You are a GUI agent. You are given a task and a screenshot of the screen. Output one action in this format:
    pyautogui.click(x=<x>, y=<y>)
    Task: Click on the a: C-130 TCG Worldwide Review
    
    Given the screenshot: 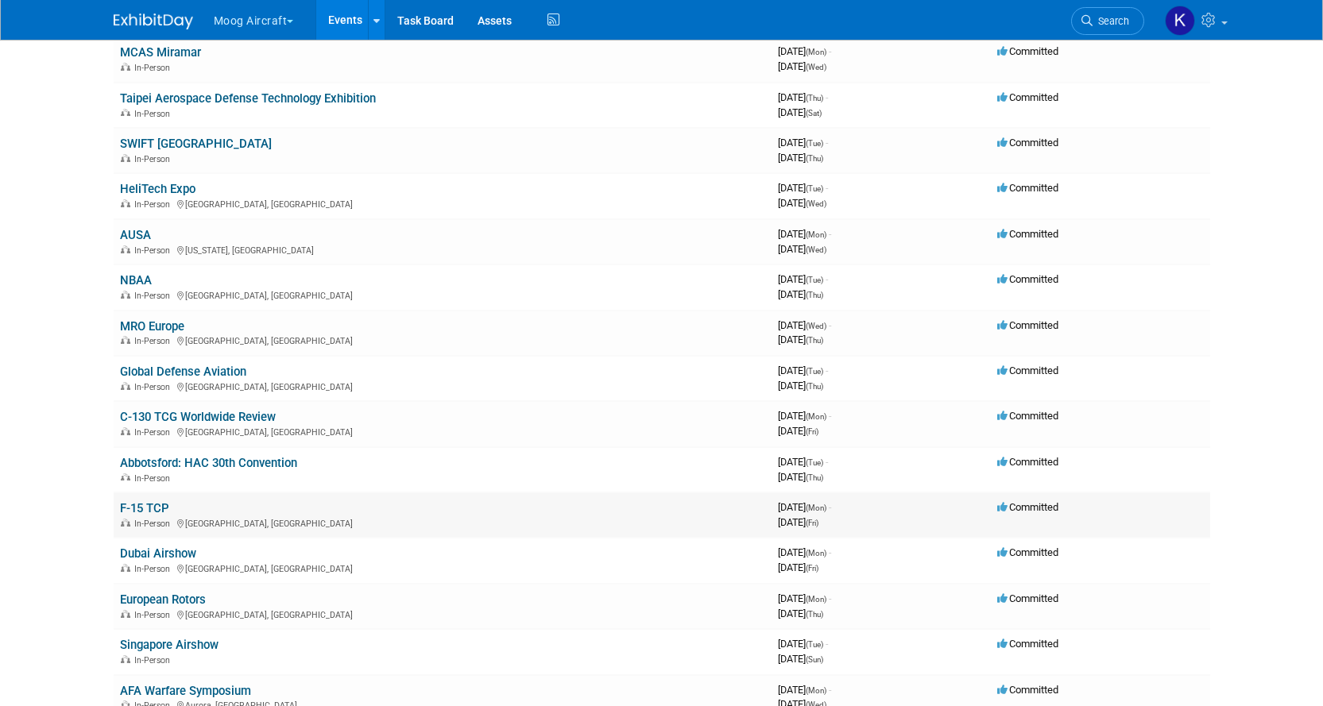 What is the action you would take?
    pyautogui.click(x=198, y=417)
    